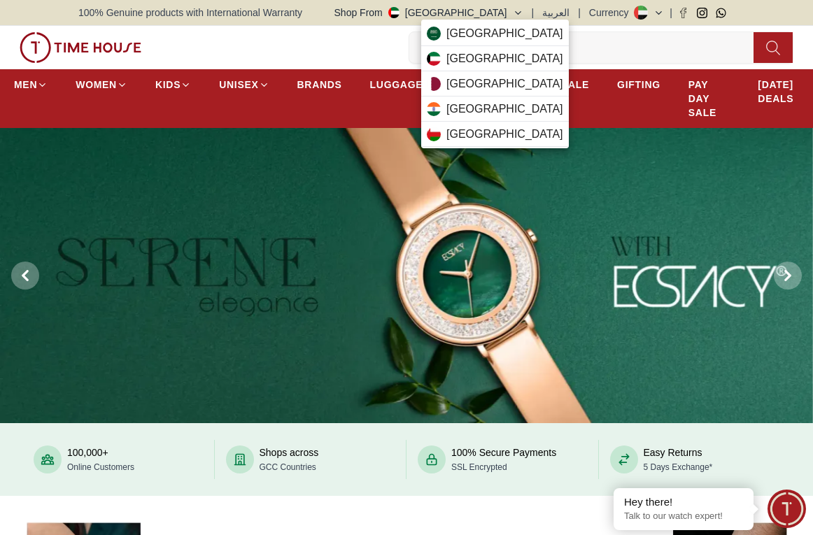 This screenshot has width=813, height=535. Describe the element at coordinates (434, 34) in the screenshot. I see `img: Saudi Arabia` at that location.